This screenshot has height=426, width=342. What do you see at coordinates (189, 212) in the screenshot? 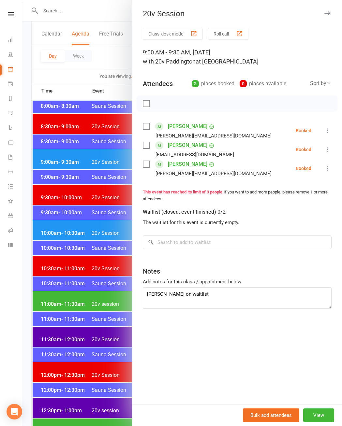
I see `span: (closed: event finished)` at bounding box center [189, 212].